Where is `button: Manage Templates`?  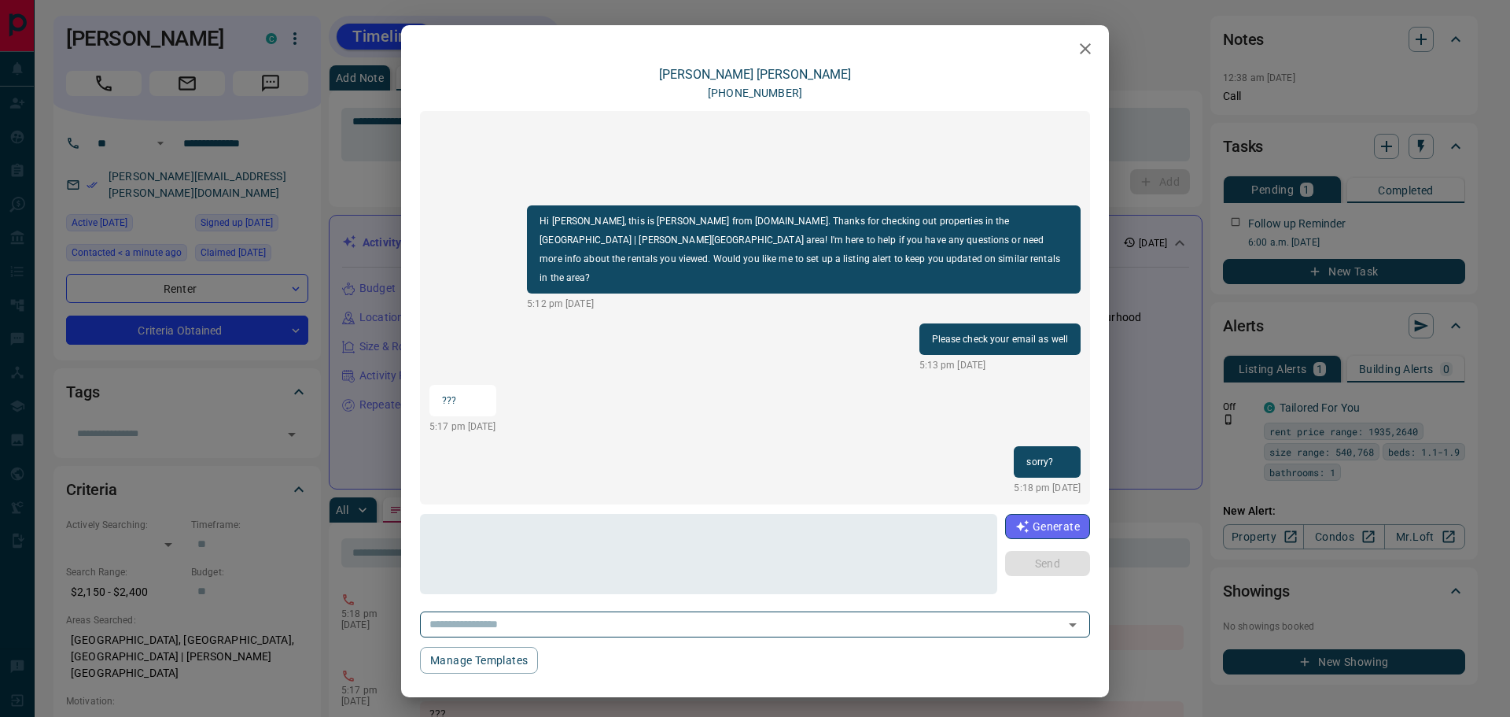
button: Manage Templates is located at coordinates (479, 660).